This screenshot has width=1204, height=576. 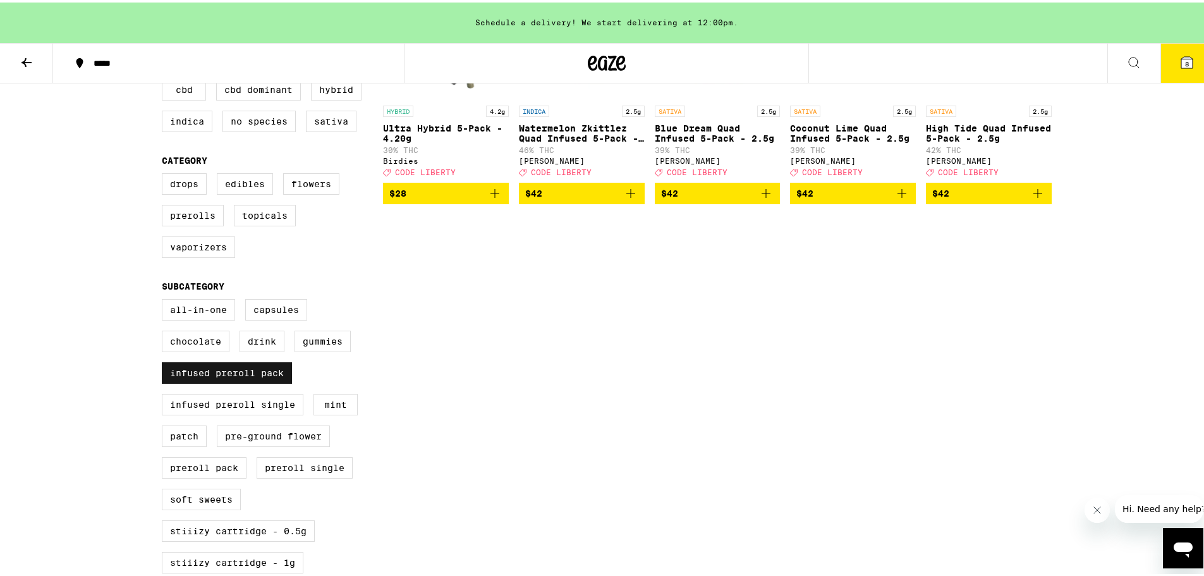 I want to click on label: CBD, so click(x=184, y=87).